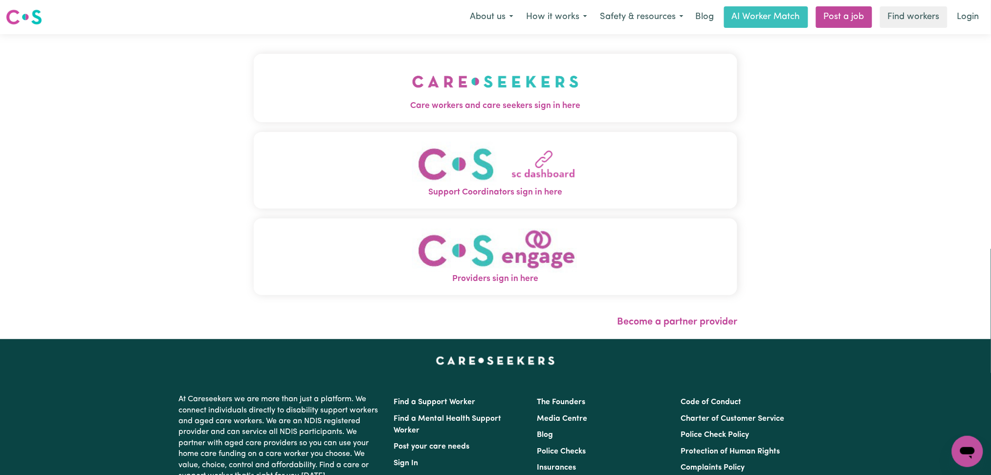 The width and height of the screenshot is (991, 475). I want to click on a: Find a Support Worker, so click(435, 402).